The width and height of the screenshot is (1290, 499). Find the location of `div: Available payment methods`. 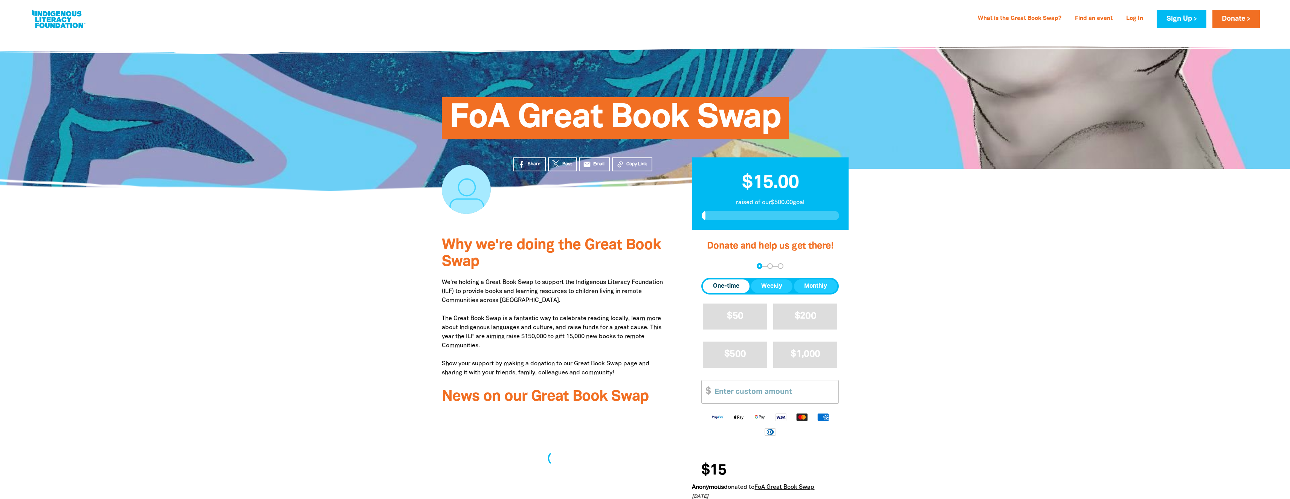

div: Available payment methods is located at coordinates (770, 424).